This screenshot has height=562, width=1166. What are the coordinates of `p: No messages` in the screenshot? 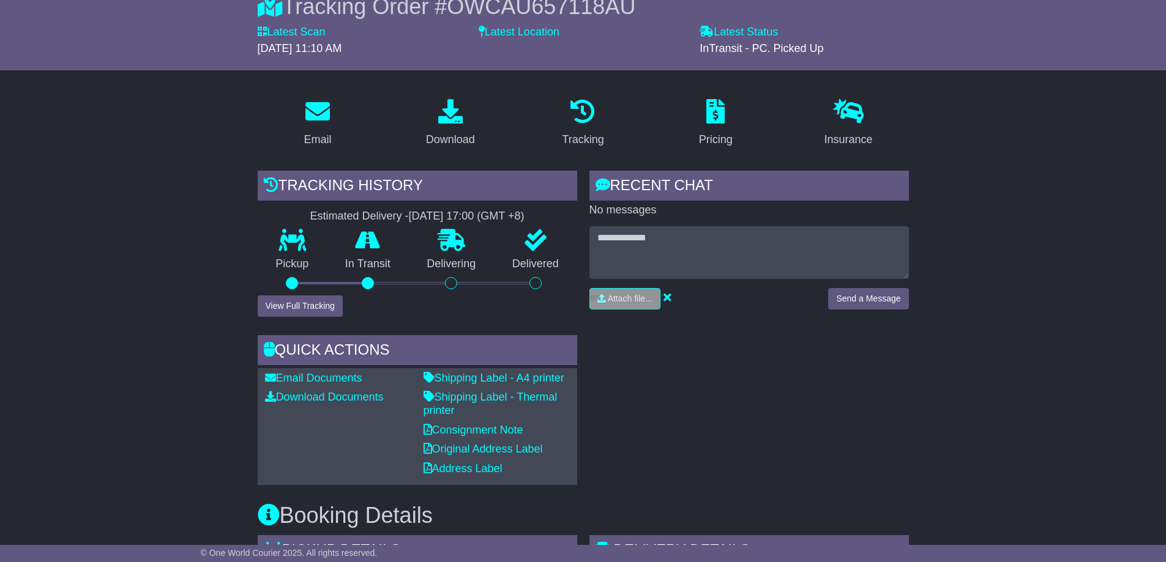 It's located at (749, 211).